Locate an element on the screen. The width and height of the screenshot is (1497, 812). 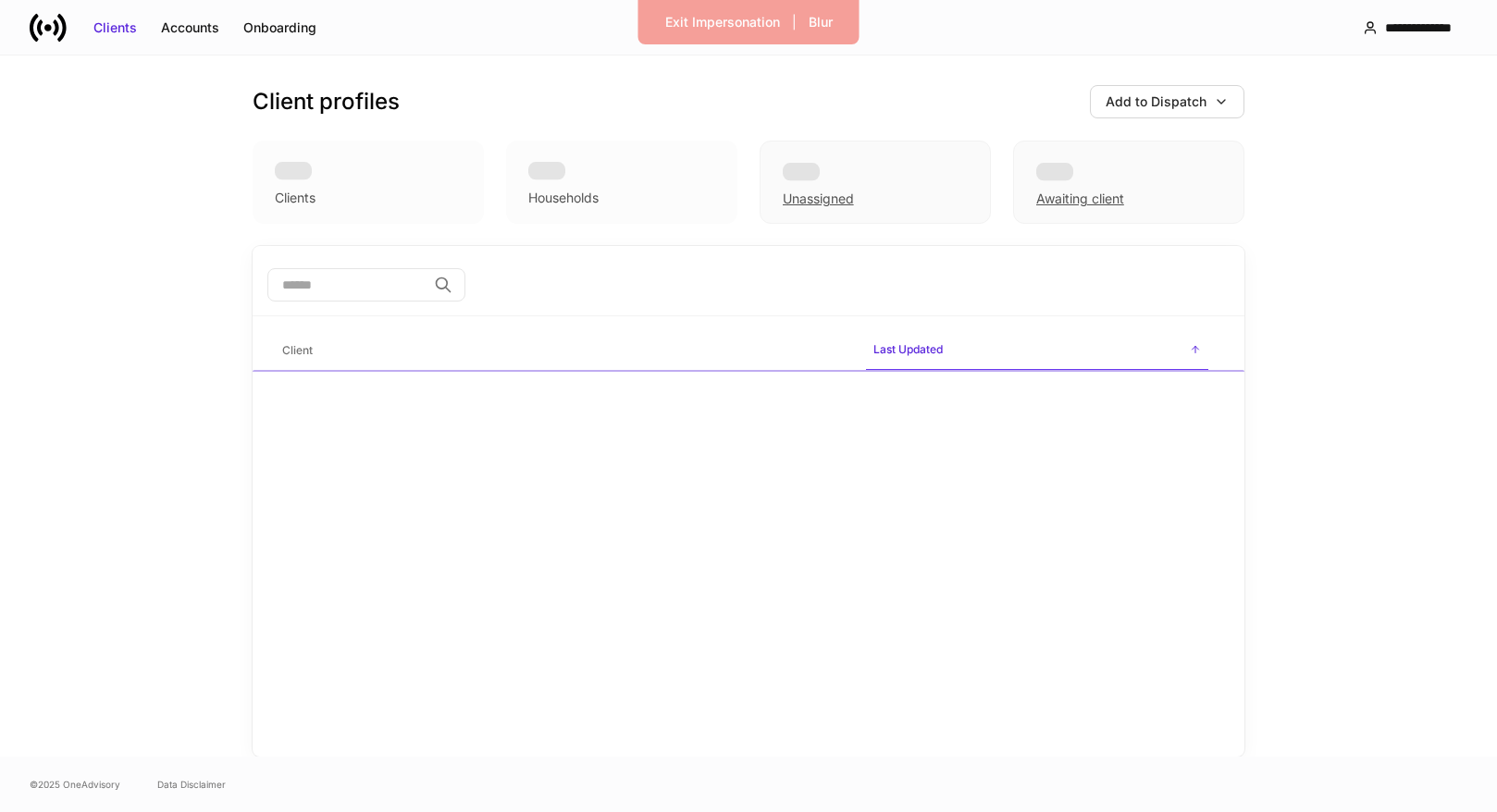
span: © 2025 OneAdvisory is located at coordinates (75, 785).